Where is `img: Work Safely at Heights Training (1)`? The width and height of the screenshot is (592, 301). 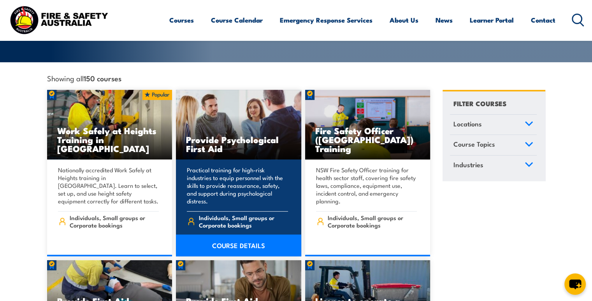
img: Work Safely at Heights Training (1) is located at coordinates (110, 125).